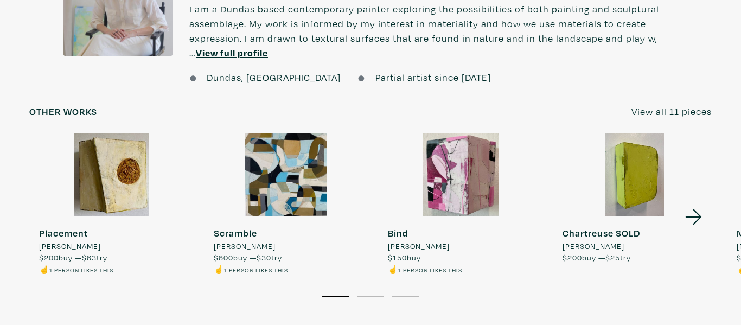 This screenshot has height=325, width=741. Describe the element at coordinates (89, 257) in the screenshot. I see `span: $63` at that location.